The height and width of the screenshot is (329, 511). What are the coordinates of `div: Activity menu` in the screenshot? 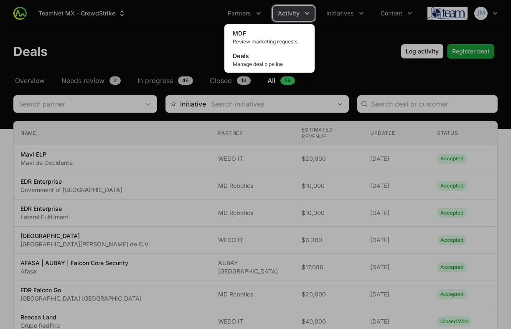 It's located at (294, 13).